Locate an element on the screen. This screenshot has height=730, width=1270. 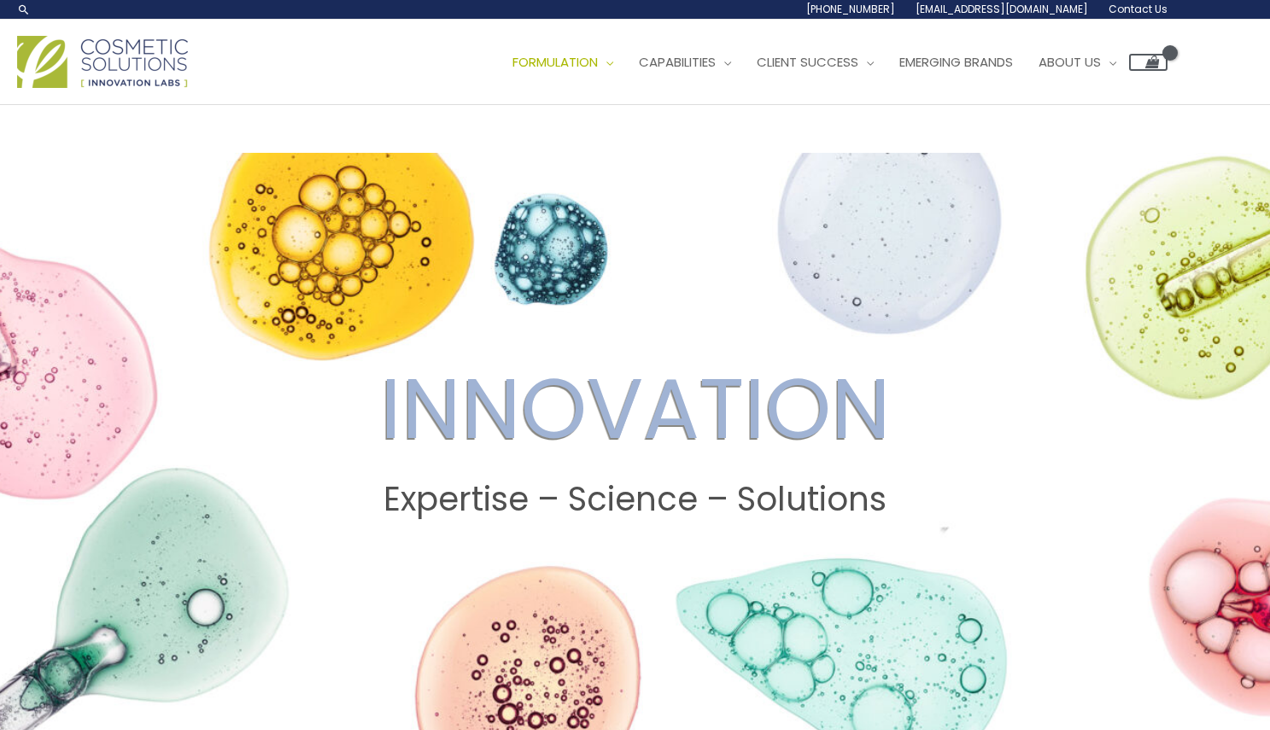
span: Emerging Brands is located at coordinates (956, 62).